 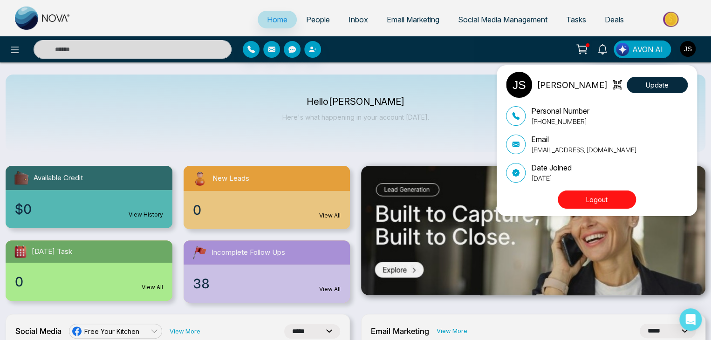 What do you see at coordinates (597, 199) in the screenshot?
I see `button: Logout` at bounding box center [597, 199].